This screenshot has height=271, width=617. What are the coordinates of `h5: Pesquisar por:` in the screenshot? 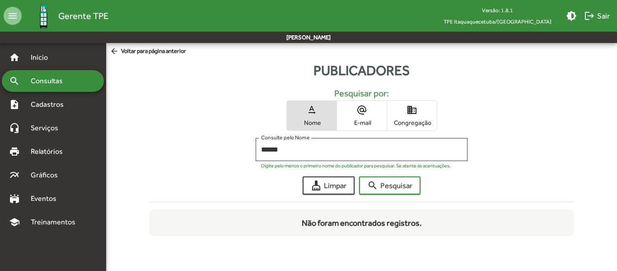 It's located at (362, 93).